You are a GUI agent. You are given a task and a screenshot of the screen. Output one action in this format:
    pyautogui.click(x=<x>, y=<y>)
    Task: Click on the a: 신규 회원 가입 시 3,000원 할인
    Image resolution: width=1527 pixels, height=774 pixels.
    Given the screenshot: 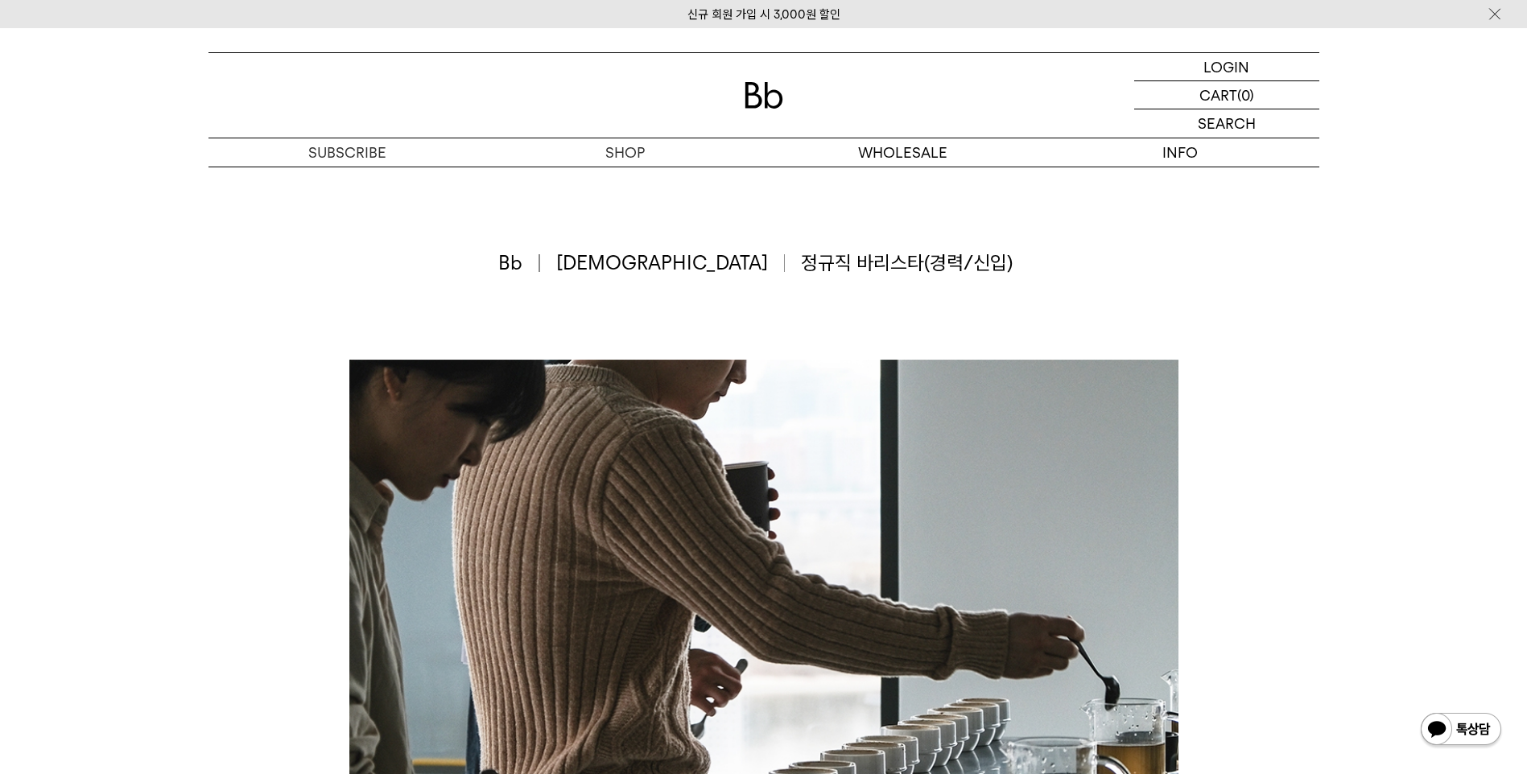 What is the action you would take?
    pyautogui.click(x=764, y=14)
    